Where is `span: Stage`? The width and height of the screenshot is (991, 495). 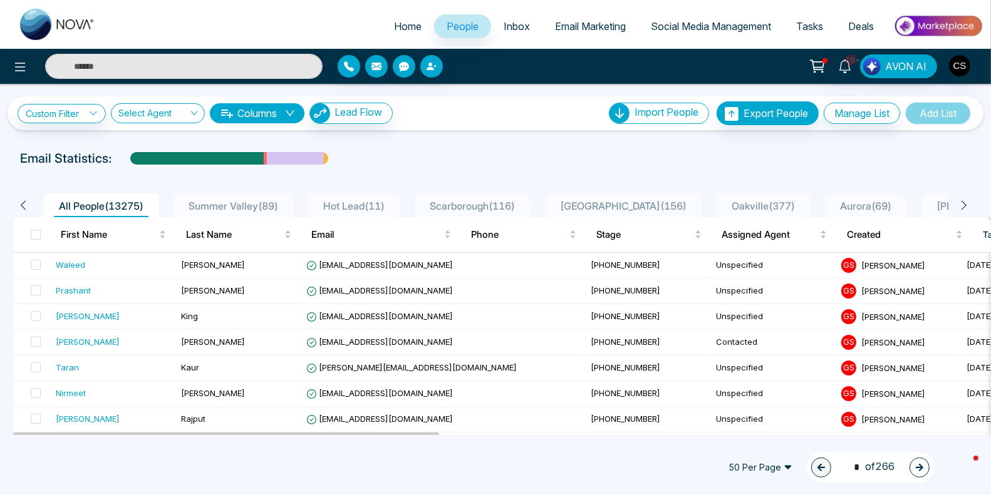 span: Stage is located at coordinates (644, 235).